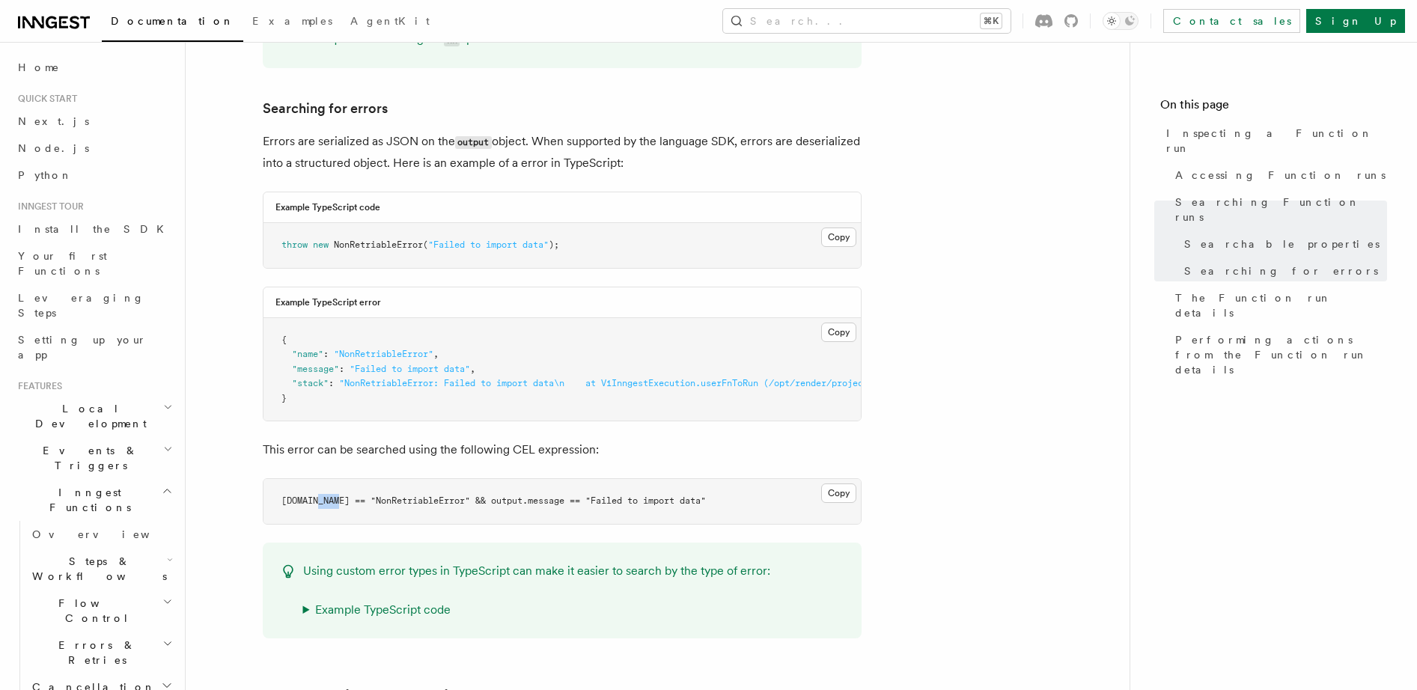 The height and width of the screenshot is (690, 1417). What do you see at coordinates (1277, 210) in the screenshot?
I see `a: Searching Function runs` at bounding box center [1277, 210].